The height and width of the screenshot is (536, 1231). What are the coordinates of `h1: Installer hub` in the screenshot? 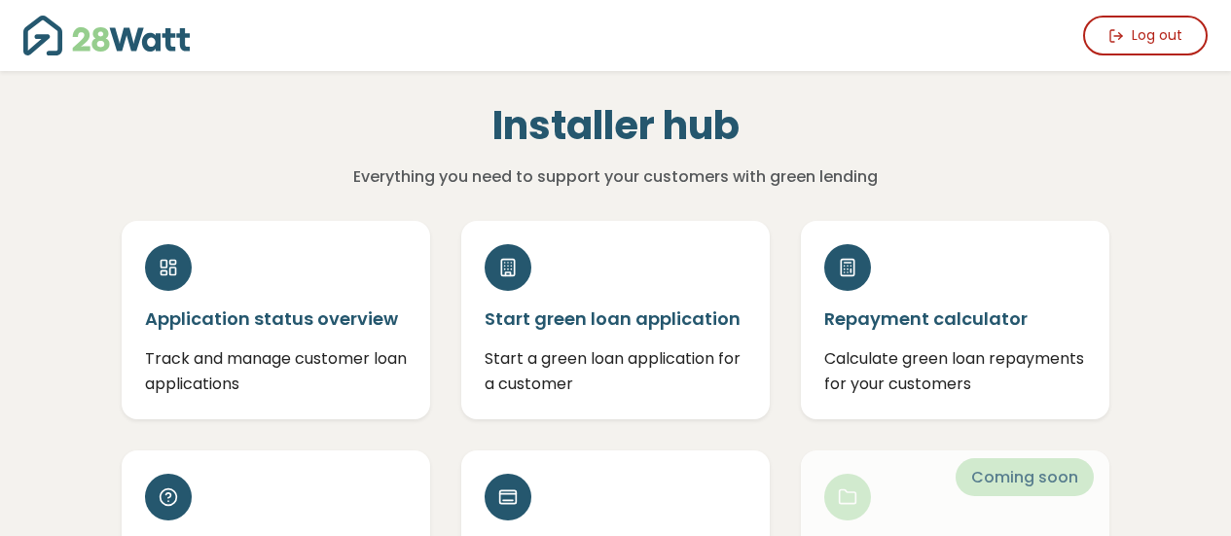 It's located at (615, 126).